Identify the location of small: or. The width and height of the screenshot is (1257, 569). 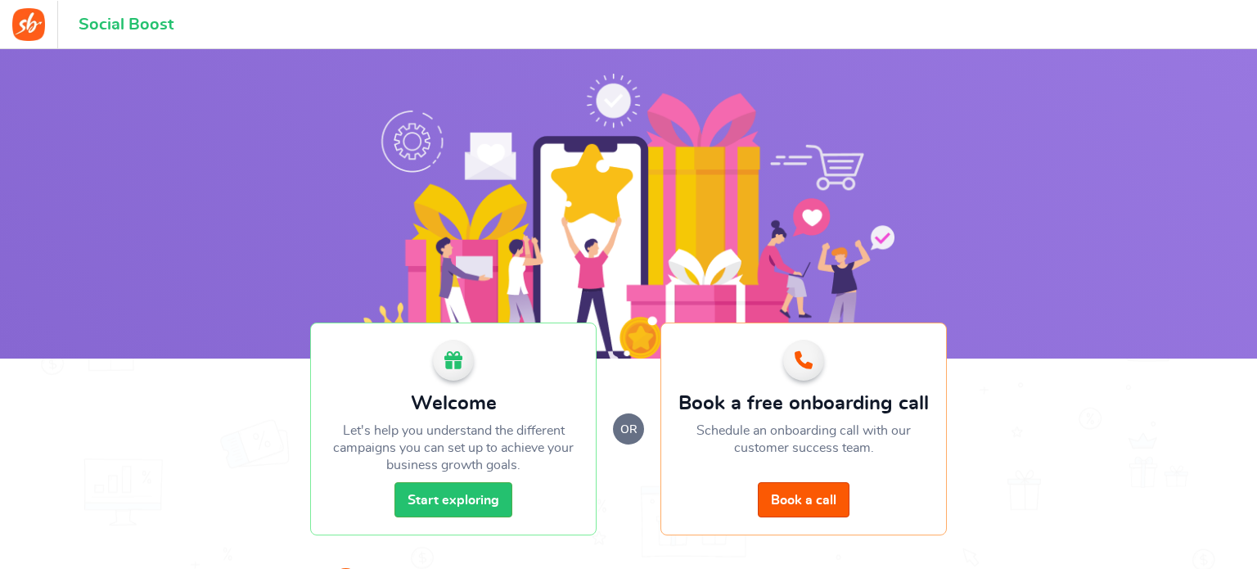
(629, 429).